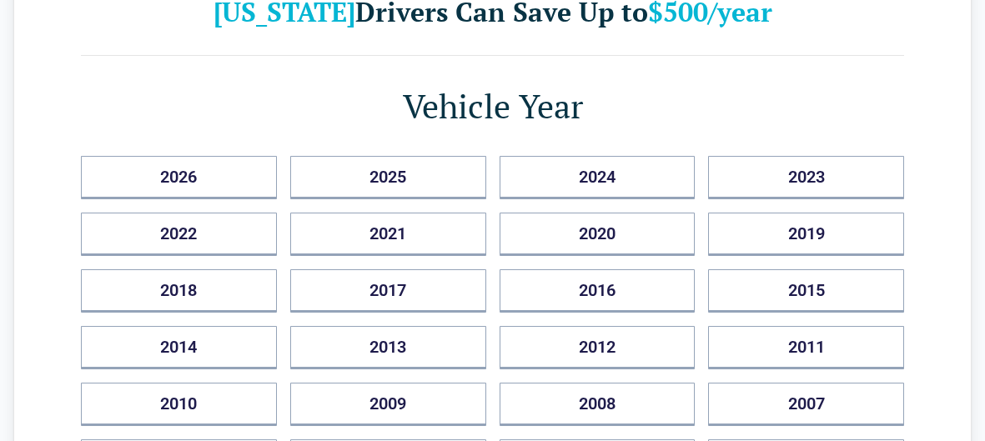  What do you see at coordinates (388, 234) in the screenshot?
I see `button: 2021` at bounding box center [388, 234].